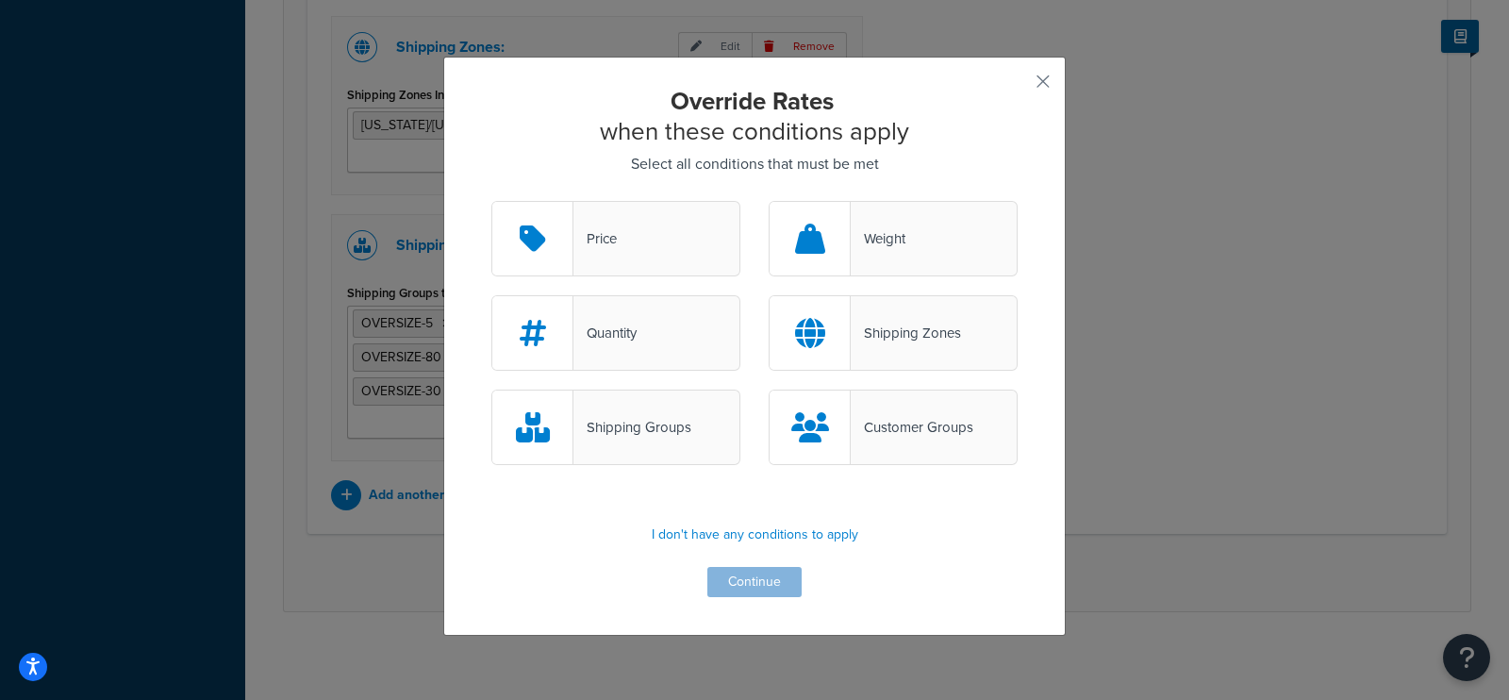 This screenshot has width=1509, height=700. Describe the element at coordinates (751, 101) in the screenshot. I see `strong: Override Rates` at that location.